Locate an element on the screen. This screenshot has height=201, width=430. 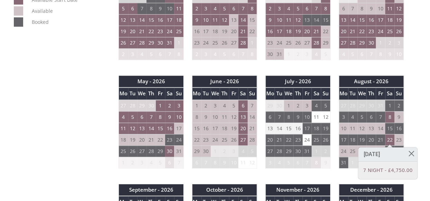
dd: Booked is located at coordinates (67, 22).